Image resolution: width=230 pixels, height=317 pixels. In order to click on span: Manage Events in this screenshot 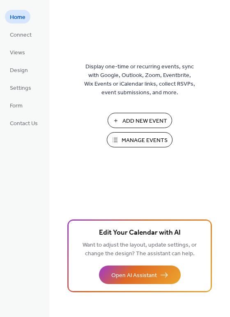, I will do `click(145, 140)`.